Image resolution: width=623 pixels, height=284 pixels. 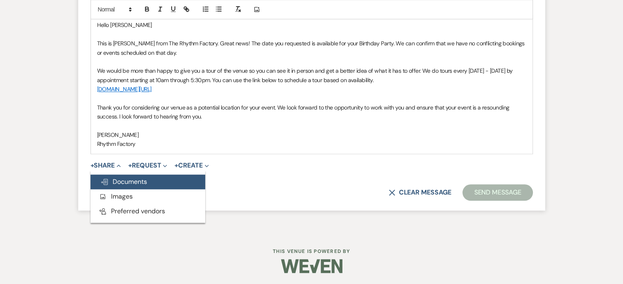 What do you see at coordinates (115, 196) in the screenshot?
I see `span: Images` at bounding box center [115, 196].